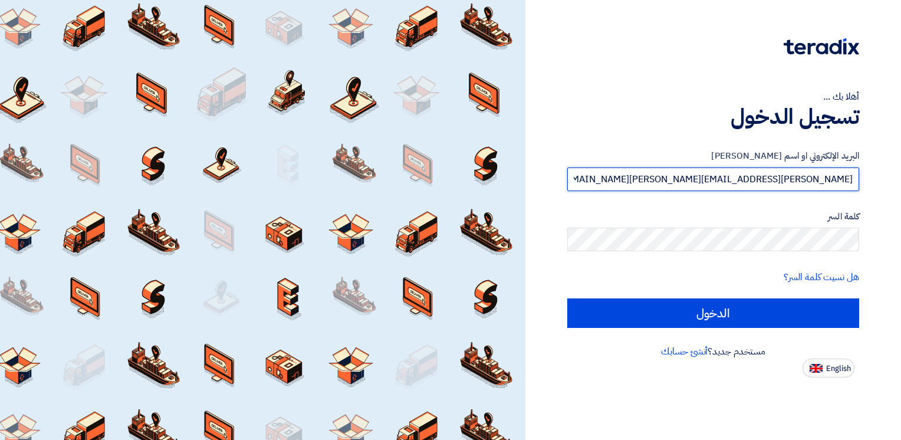 The image size is (901, 440). What do you see at coordinates (713, 97) in the screenshot?
I see `div: أهلا بك ...` at bounding box center [713, 97].